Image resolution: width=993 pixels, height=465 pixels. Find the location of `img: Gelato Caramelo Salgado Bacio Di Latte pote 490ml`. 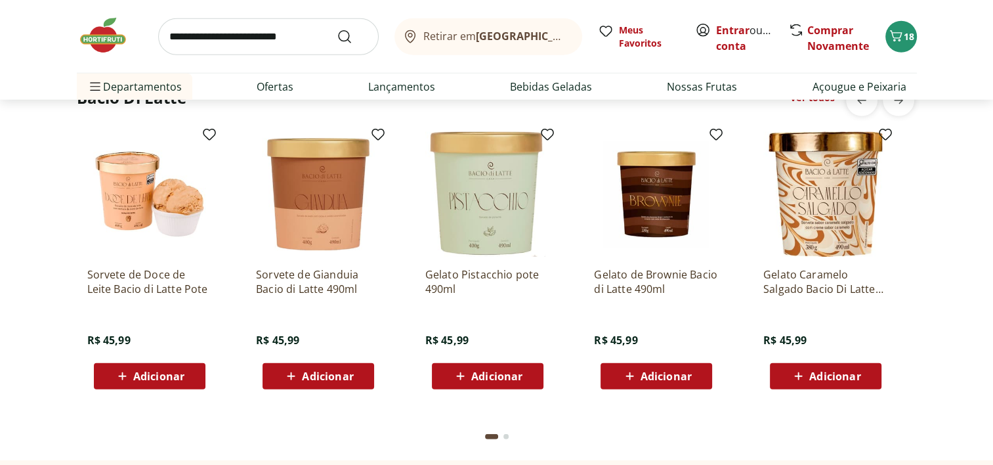

img: Gelato Caramelo Salgado Bacio Di Latte pote 490ml is located at coordinates (826, 194).